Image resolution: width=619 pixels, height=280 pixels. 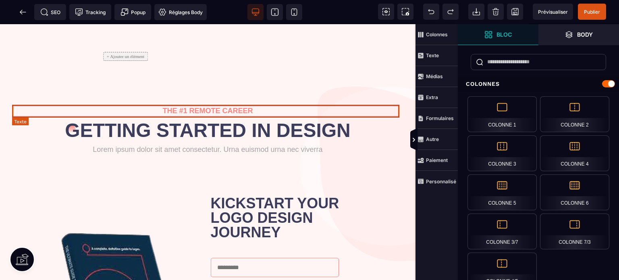 What do you see at coordinates (498, 35) in the screenshot?
I see `span: Ouvrir les blocs` at bounding box center [498, 35].